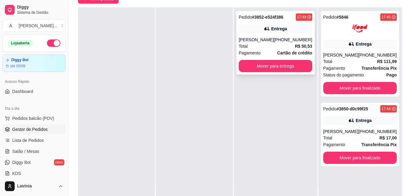 The width and height of the screenshot is (412, 196). What do you see at coordinates (386, 109) in the screenshot?
I see `div: 17:44` at bounding box center [386, 109].